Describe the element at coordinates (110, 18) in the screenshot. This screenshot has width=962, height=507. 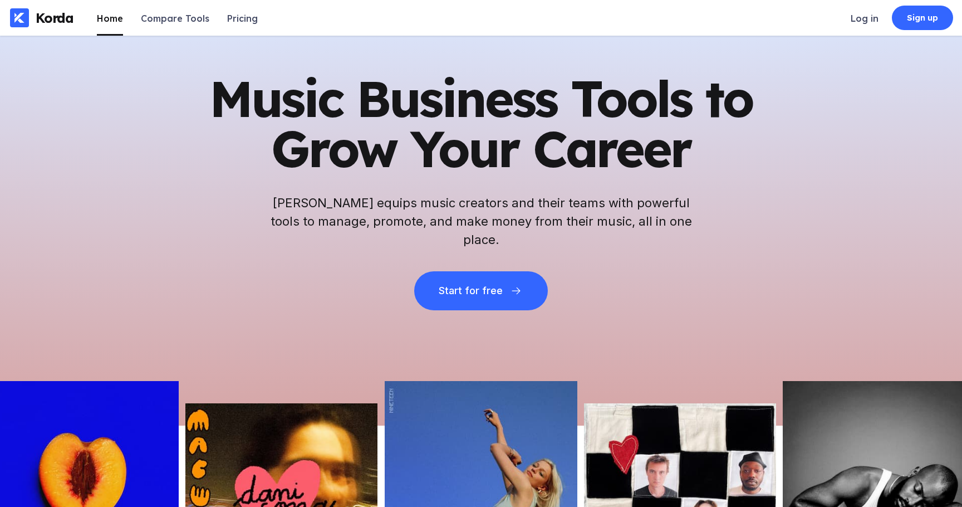
I see `div: Home` at that location.